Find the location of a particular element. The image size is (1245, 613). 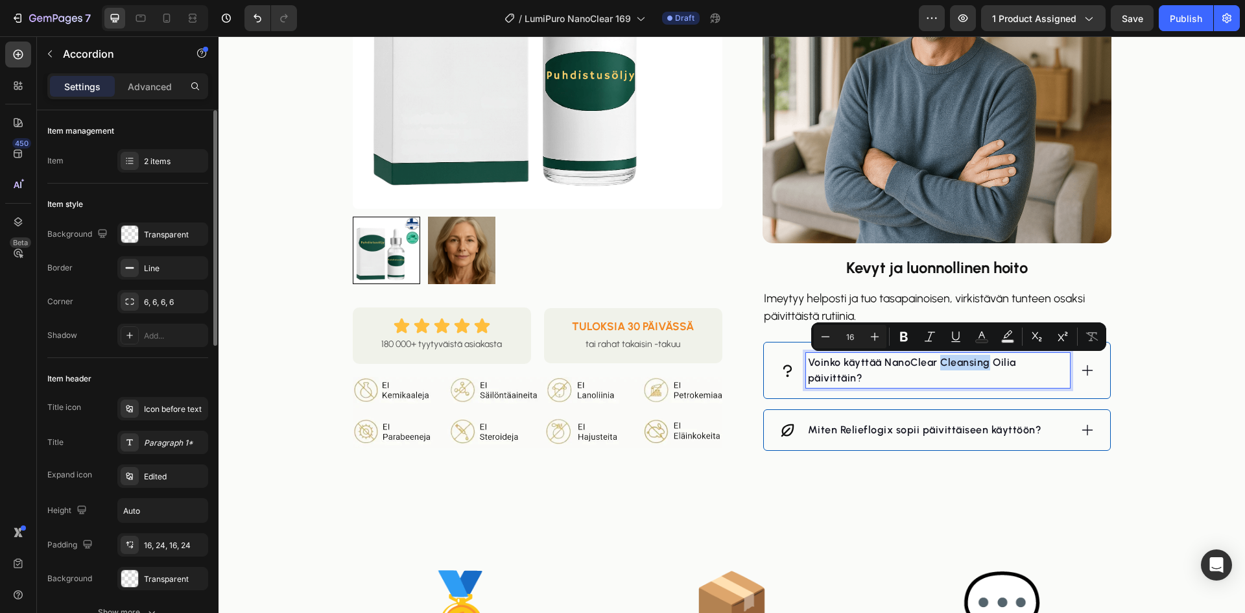

span: LumiPuro NanoClear 169 is located at coordinates (578, 18).